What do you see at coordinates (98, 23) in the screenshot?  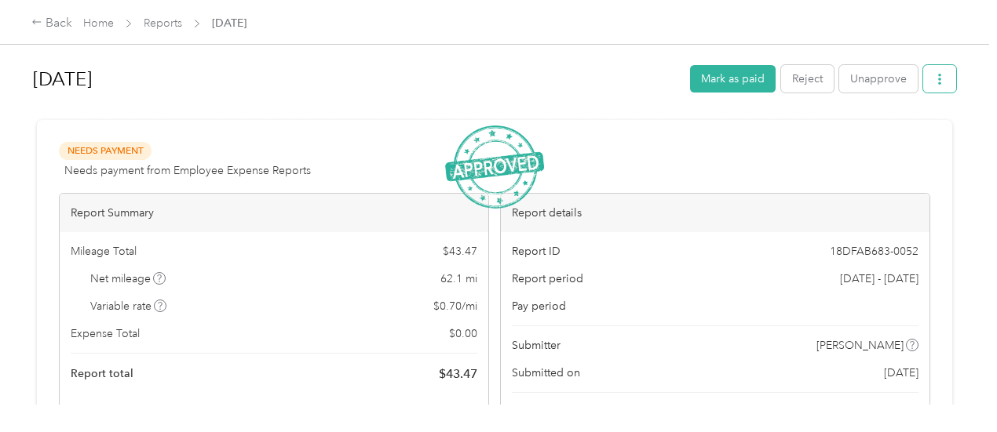 I see `a: Home` at bounding box center [98, 23].